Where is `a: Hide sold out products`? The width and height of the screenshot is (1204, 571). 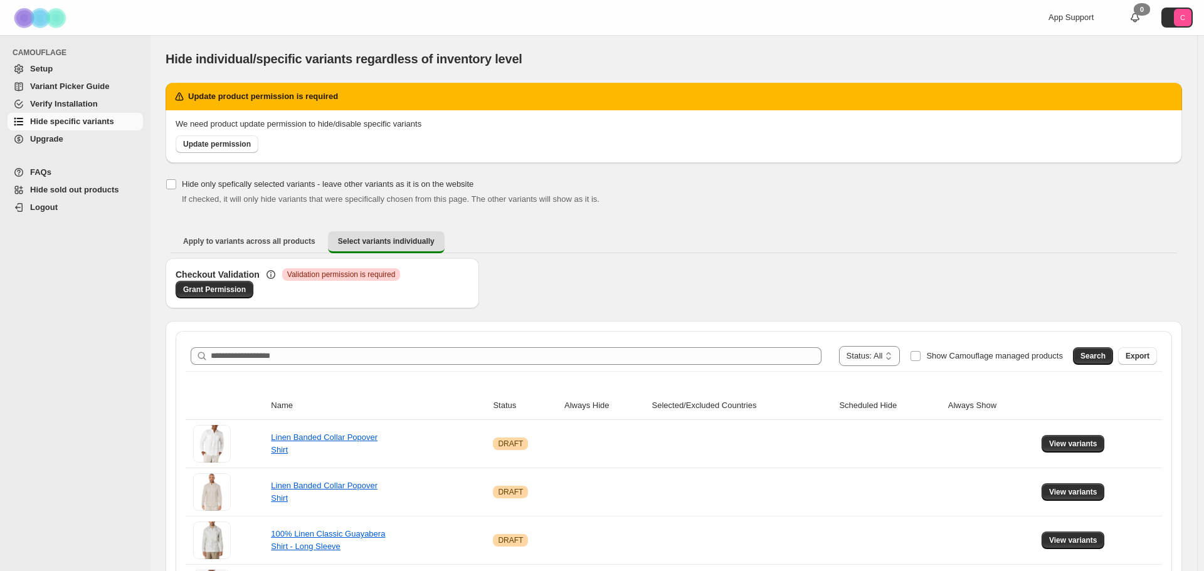 a: Hide sold out products is located at coordinates (75, 190).